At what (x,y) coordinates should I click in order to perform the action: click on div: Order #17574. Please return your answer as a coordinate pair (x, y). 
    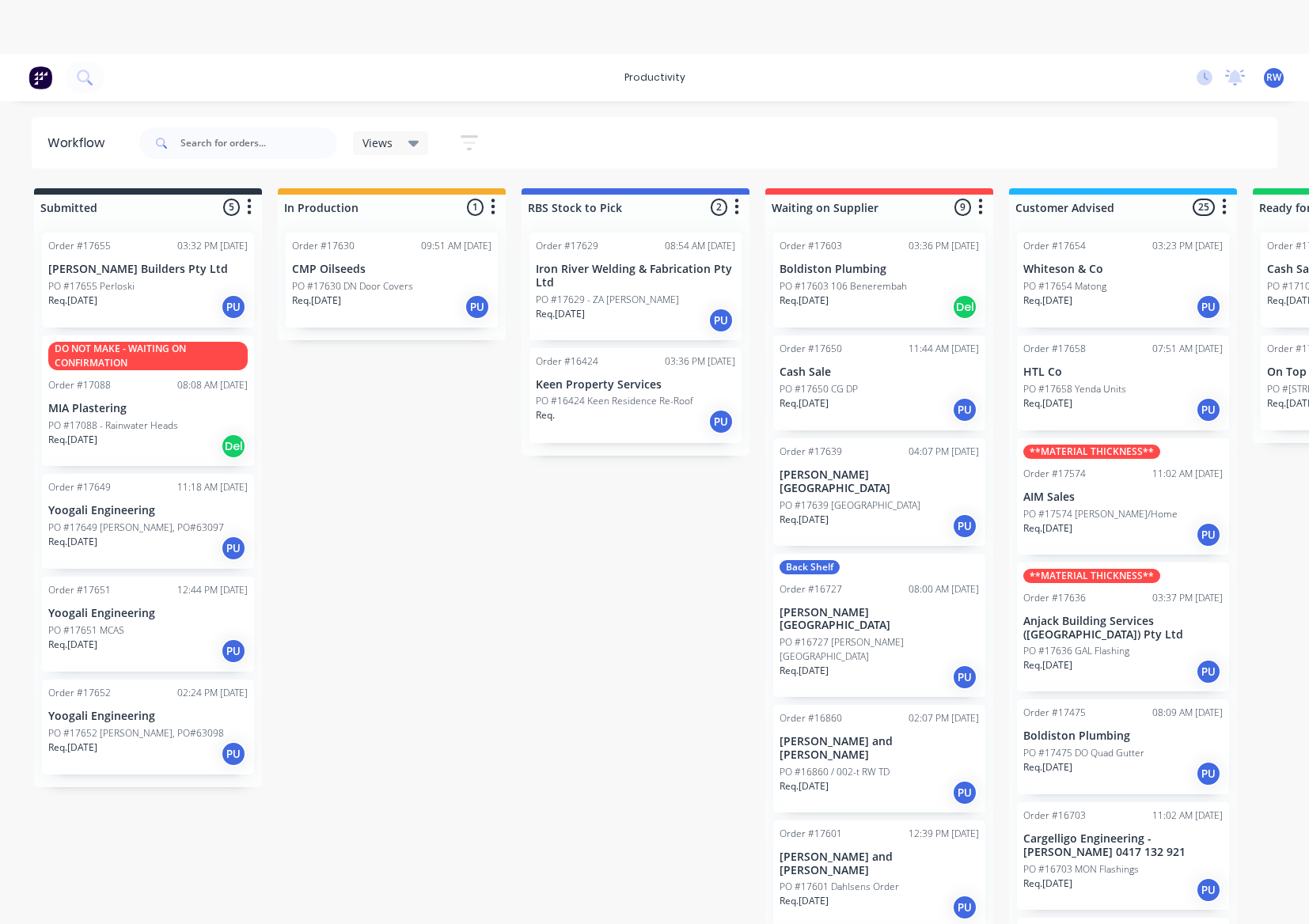
    Looking at the image, I should click on (1054, 474).